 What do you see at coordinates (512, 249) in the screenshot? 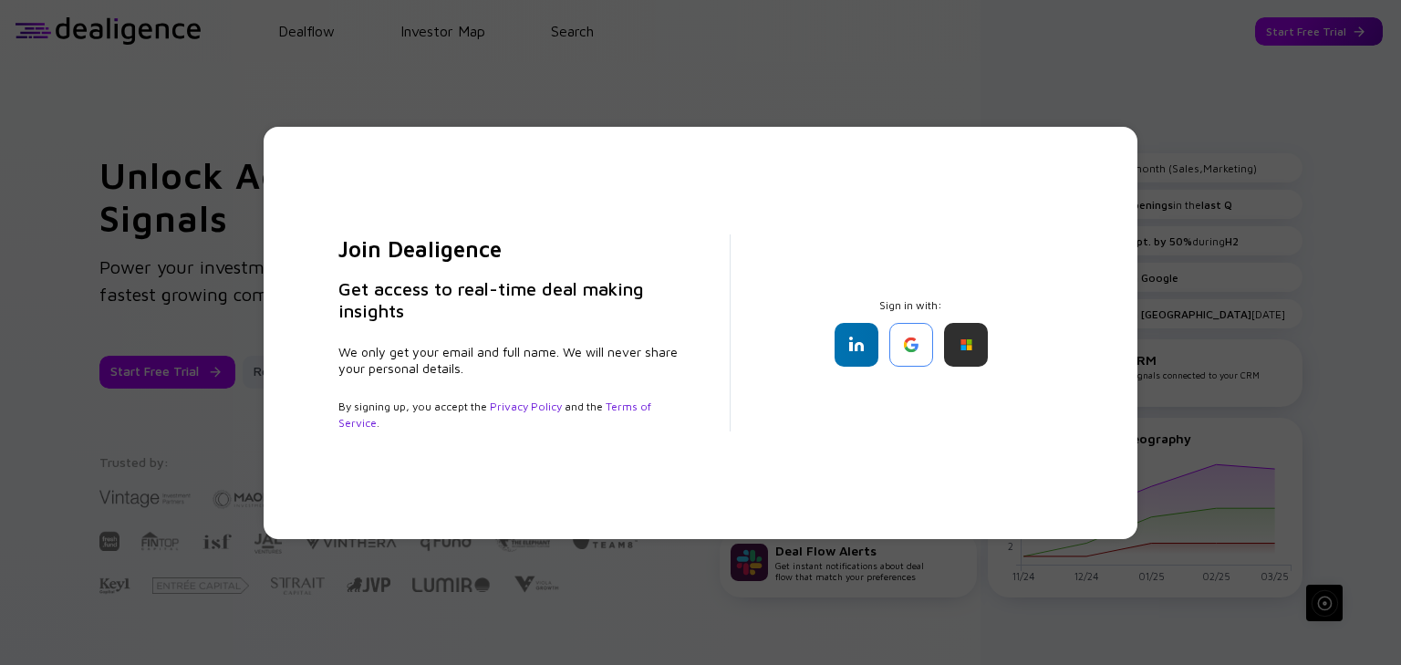
I see `h2: Join Dealigence` at bounding box center [512, 249].